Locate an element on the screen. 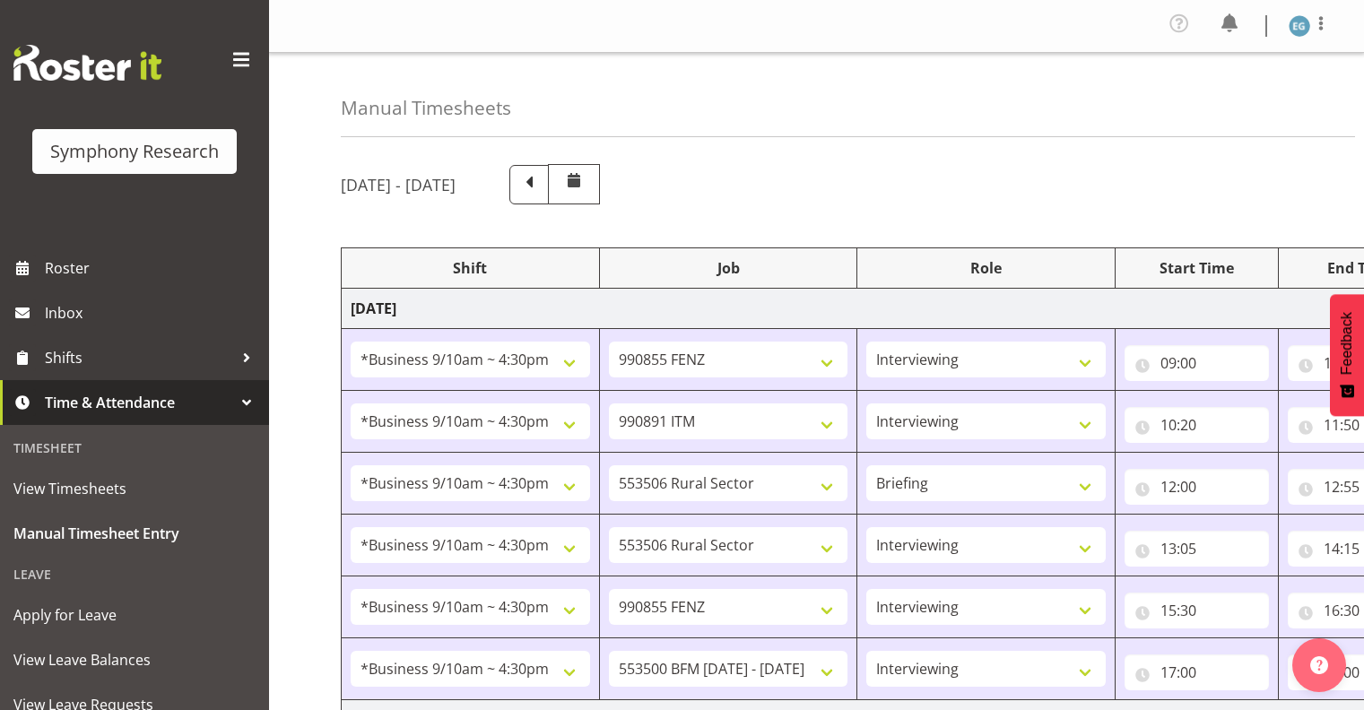  span: Roster is located at coordinates (152, 268).